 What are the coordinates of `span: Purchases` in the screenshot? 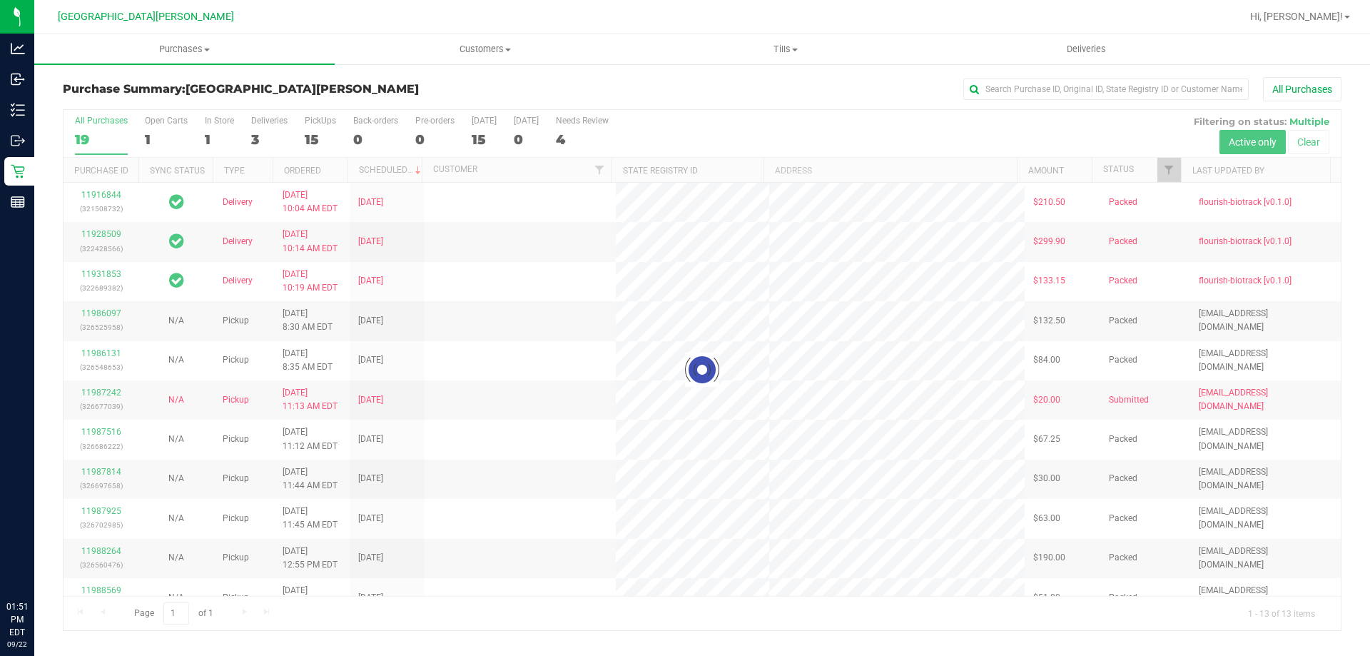 It's located at (184, 49).